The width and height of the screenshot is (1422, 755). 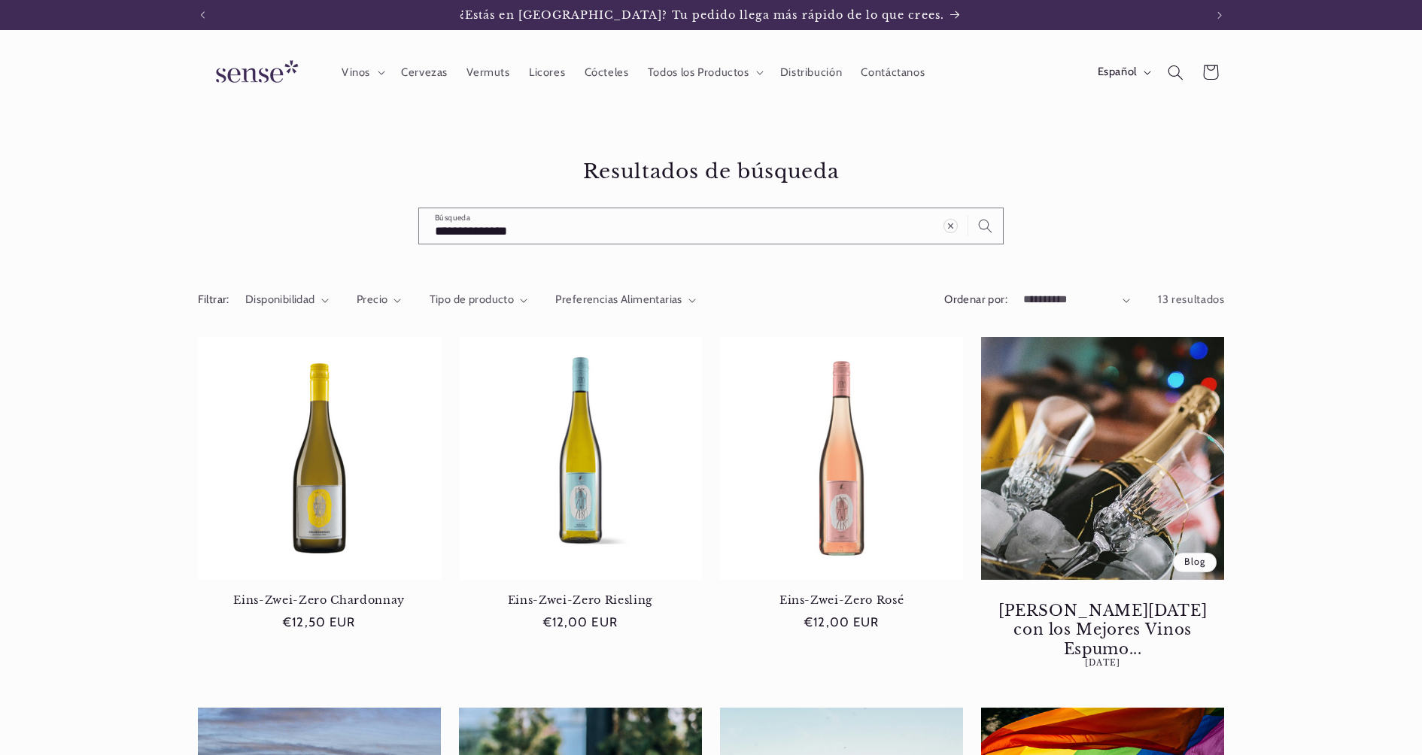 I want to click on span: Precio, so click(x=372, y=299).